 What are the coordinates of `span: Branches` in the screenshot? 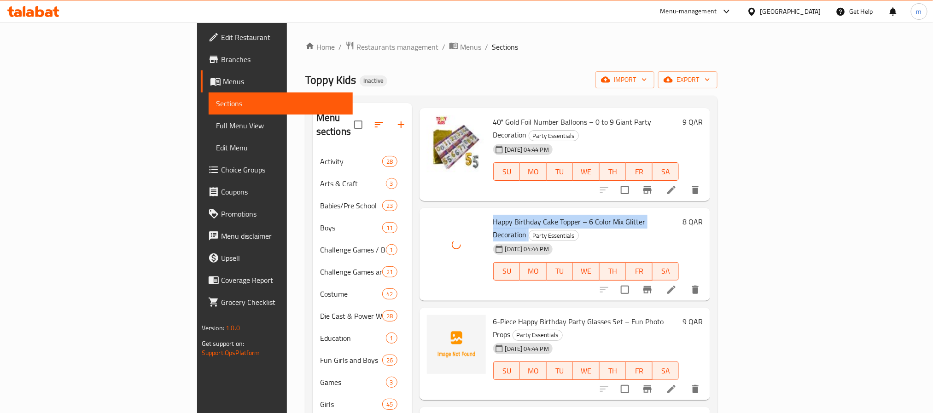 It's located at (283, 59).